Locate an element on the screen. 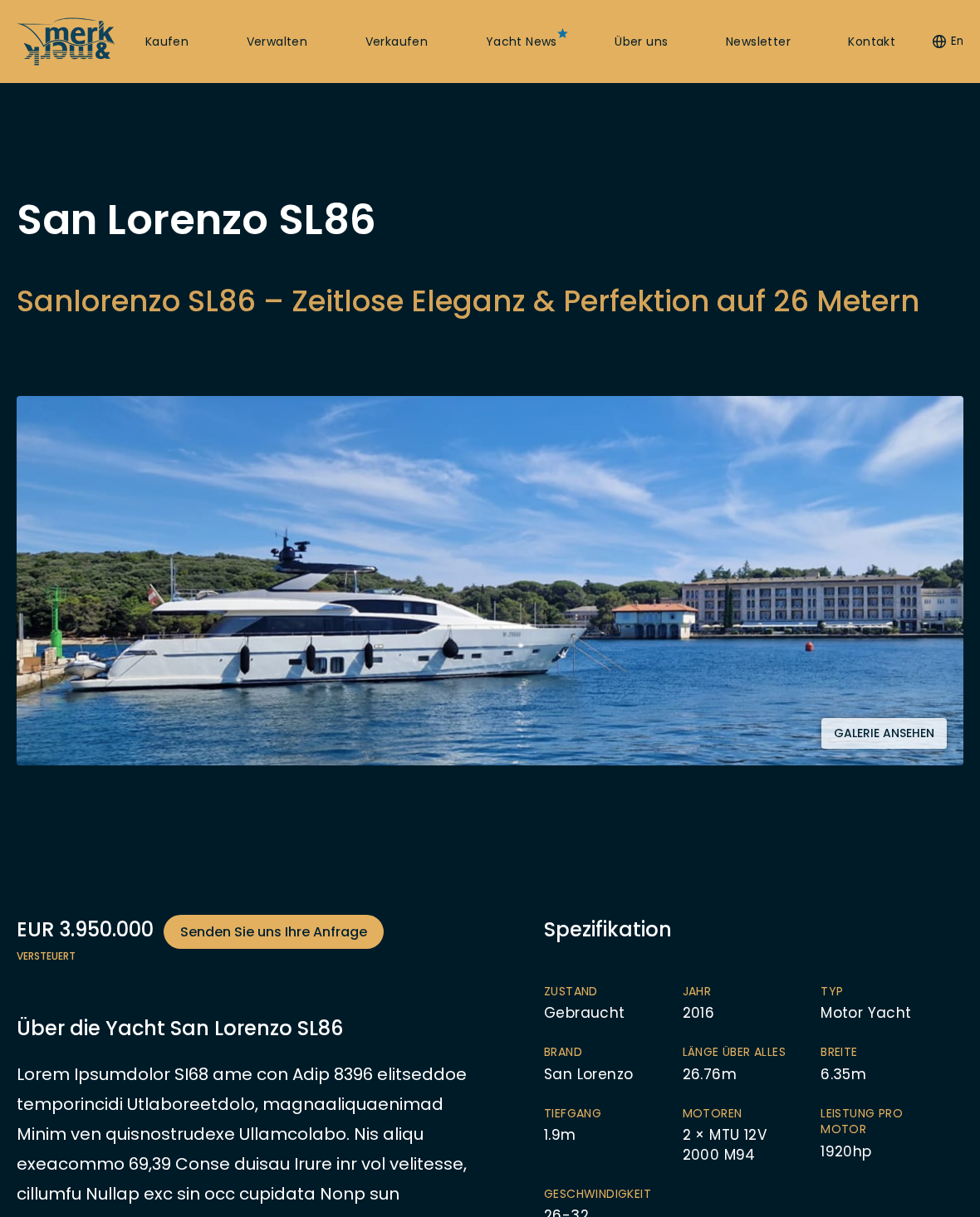 This screenshot has height=1217, width=980. a: Verkaufen is located at coordinates (397, 43).